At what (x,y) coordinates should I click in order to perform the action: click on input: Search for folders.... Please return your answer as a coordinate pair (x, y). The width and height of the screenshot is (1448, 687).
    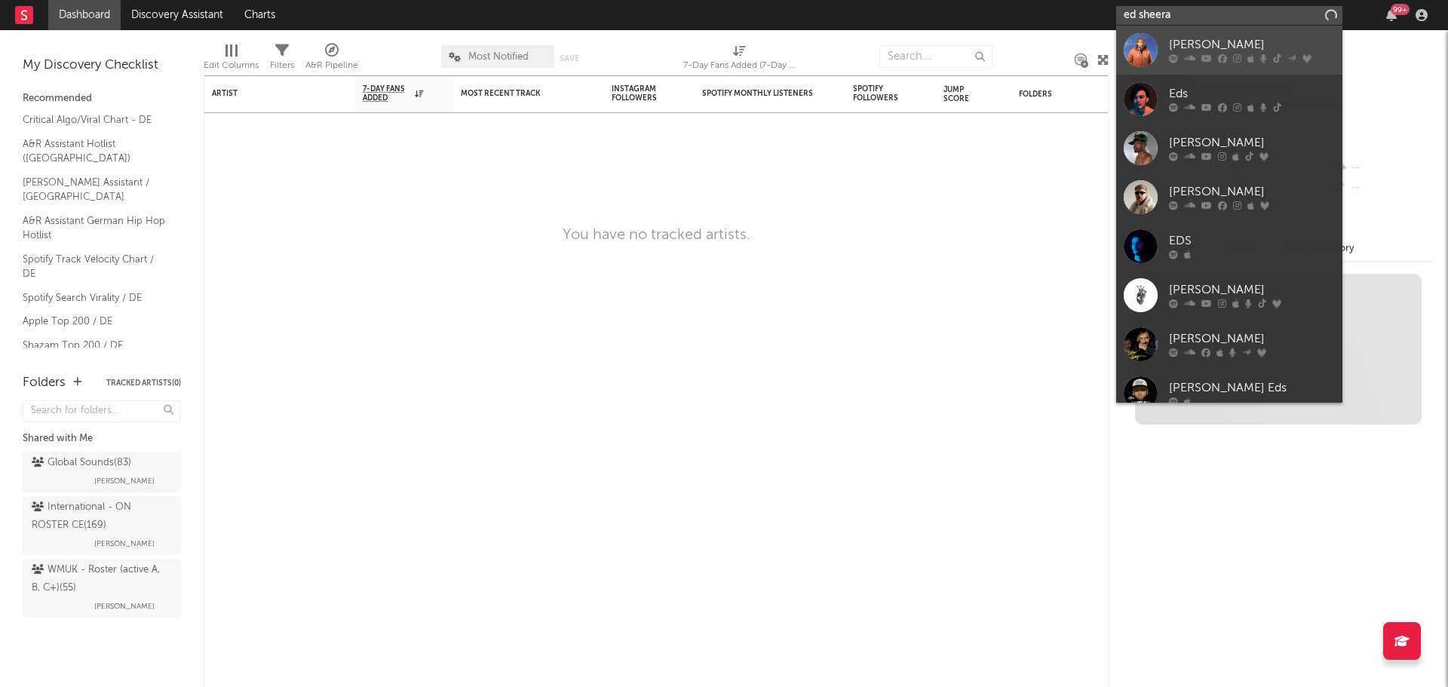
    Looking at the image, I should click on (102, 411).